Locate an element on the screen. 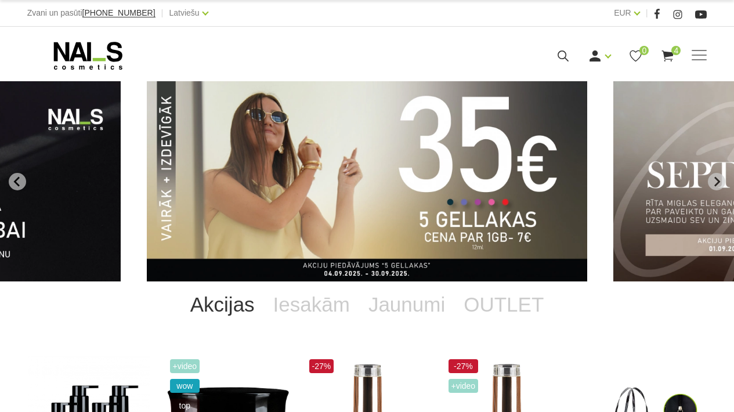 Image resolution: width=734 pixels, height=412 pixels. button: Next slide is located at coordinates (717, 182).